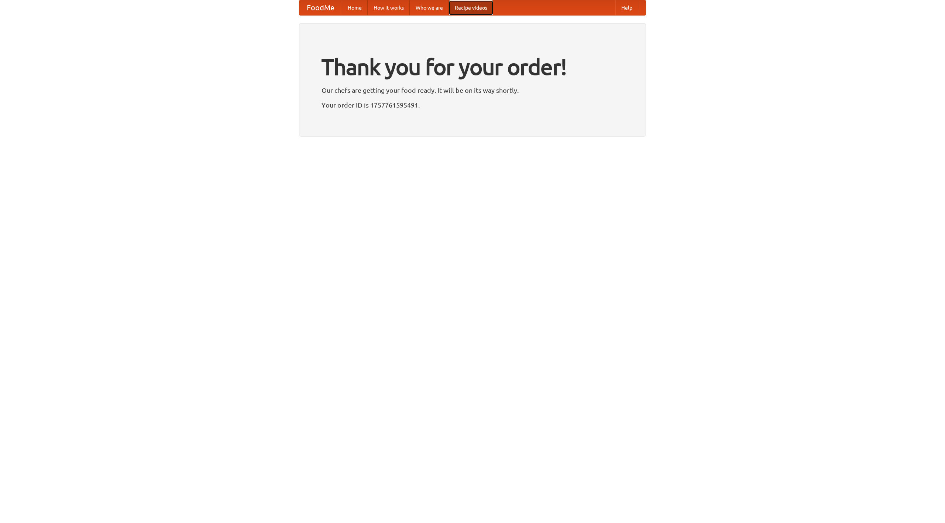 The width and height of the screenshot is (945, 523). What do you see at coordinates (473, 90) in the screenshot?
I see `p: Our chefs are getting your food ready. It will be on its way shortly.` at bounding box center [473, 90].